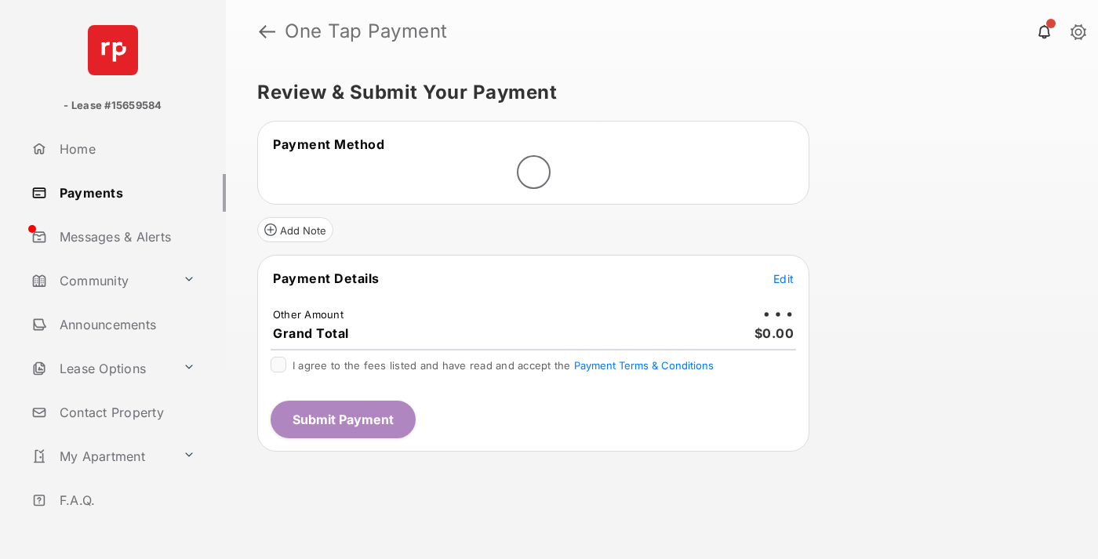 Image resolution: width=1098 pixels, height=559 pixels. Describe the element at coordinates (125, 237) in the screenshot. I see `a: Messages & Alerts` at that location.